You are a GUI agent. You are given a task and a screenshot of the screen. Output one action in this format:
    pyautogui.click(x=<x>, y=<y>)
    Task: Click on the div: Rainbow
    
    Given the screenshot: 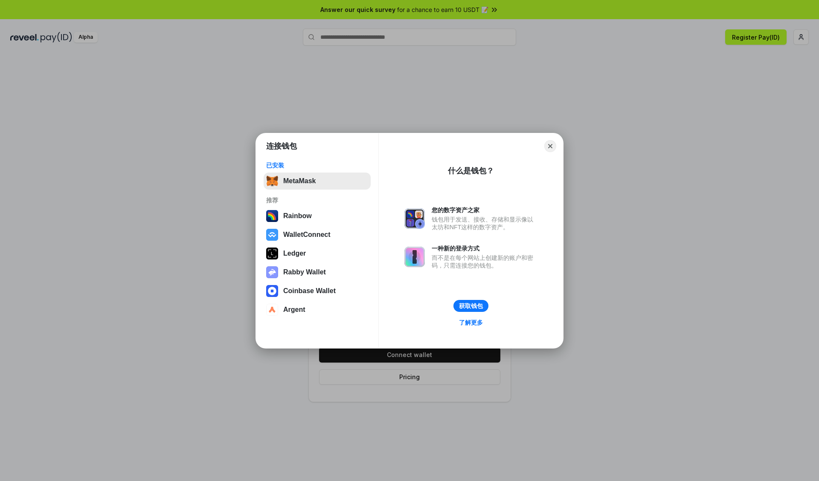 What is the action you would take?
    pyautogui.click(x=297, y=216)
    